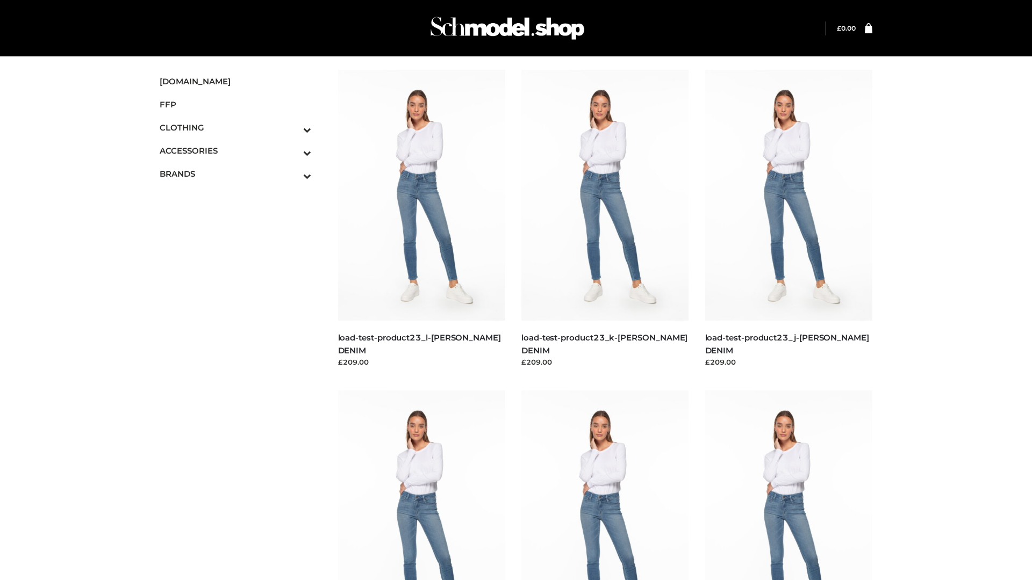 Image resolution: width=1032 pixels, height=580 pixels. What do you see at coordinates (235, 150) in the screenshot?
I see `span: ACCESSORIES` at bounding box center [235, 150].